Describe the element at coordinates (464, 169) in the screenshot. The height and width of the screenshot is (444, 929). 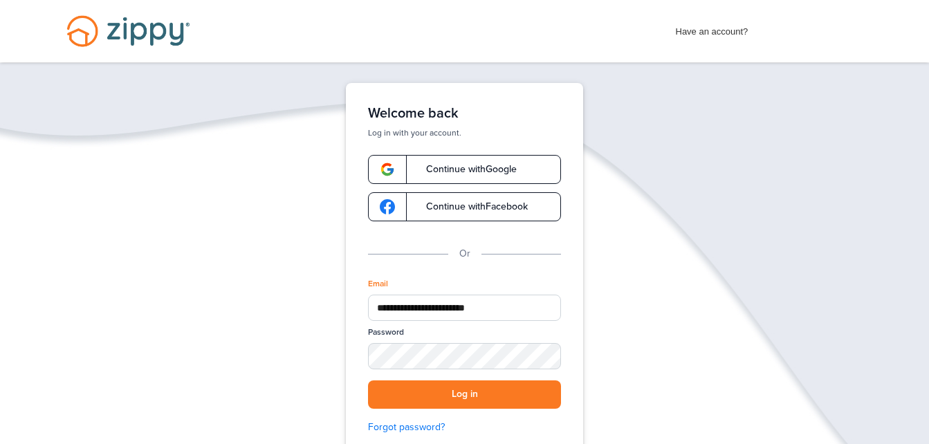
I see `span: Continue with Google` at that location.